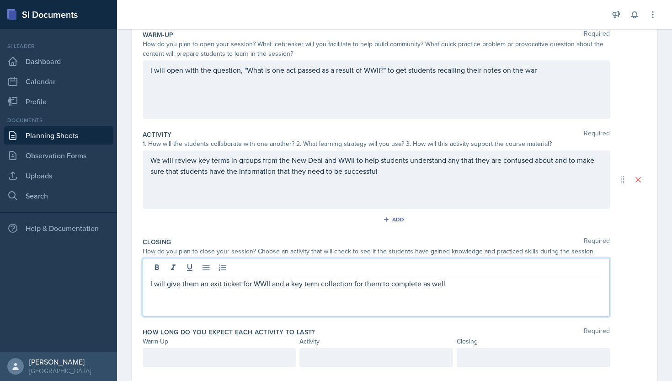  Describe the element at coordinates (228, 332) in the screenshot. I see `label: How long do you expect each activity to last?` at that location.